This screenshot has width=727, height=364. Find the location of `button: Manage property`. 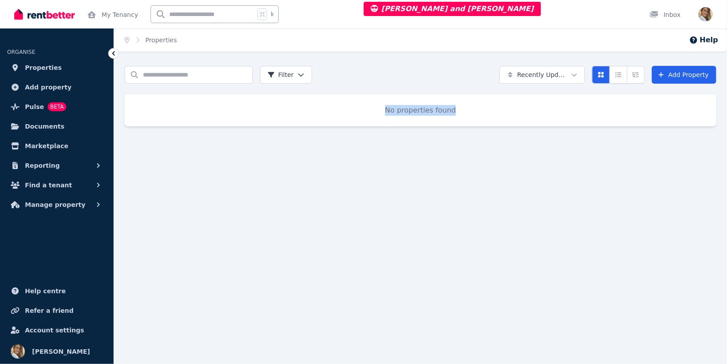

button: Manage property is located at coordinates (57, 205).